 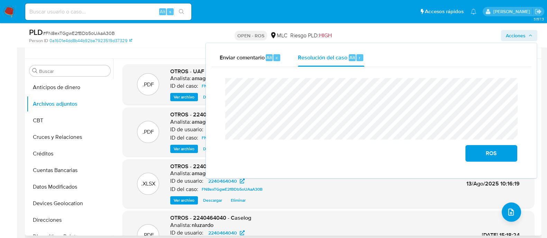 What do you see at coordinates (70, 187) in the screenshot?
I see `button: Datos Modificados` at bounding box center [70, 187].